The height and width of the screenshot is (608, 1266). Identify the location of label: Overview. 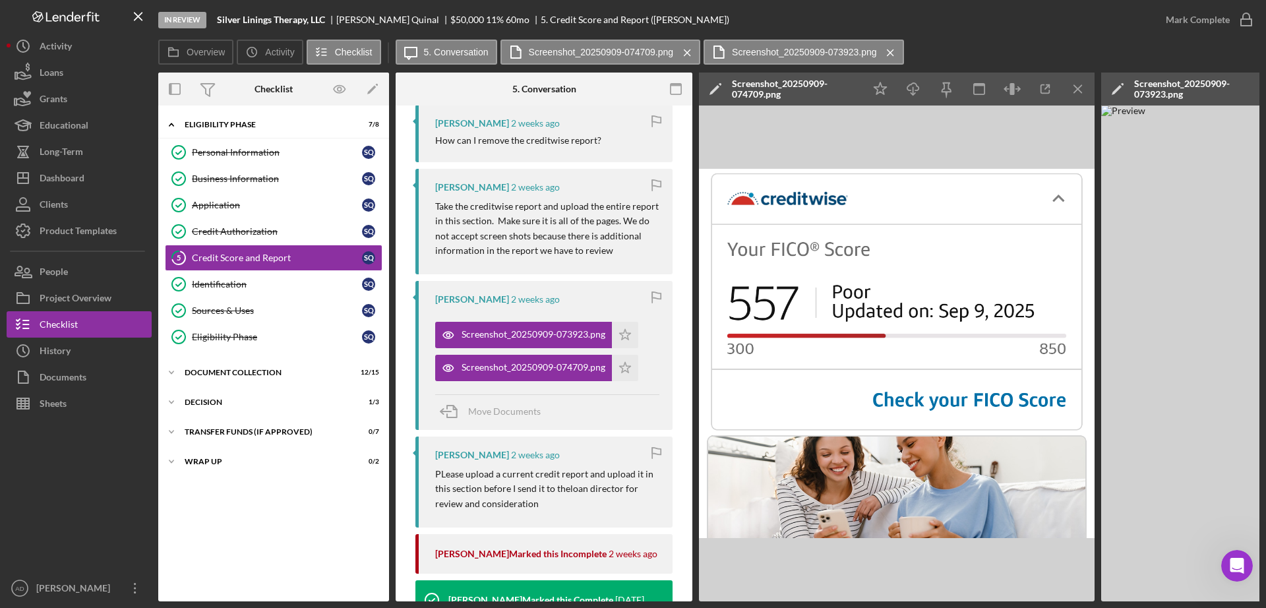
(206, 52).